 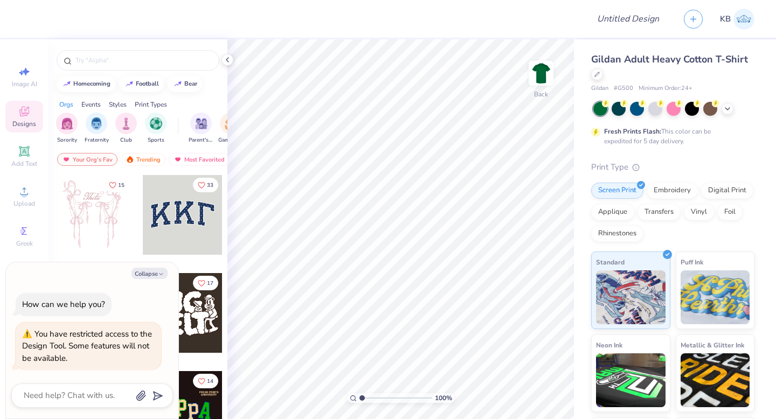 What do you see at coordinates (143, 159) in the screenshot?
I see `div: Trending` at bounding box center [143, 159].